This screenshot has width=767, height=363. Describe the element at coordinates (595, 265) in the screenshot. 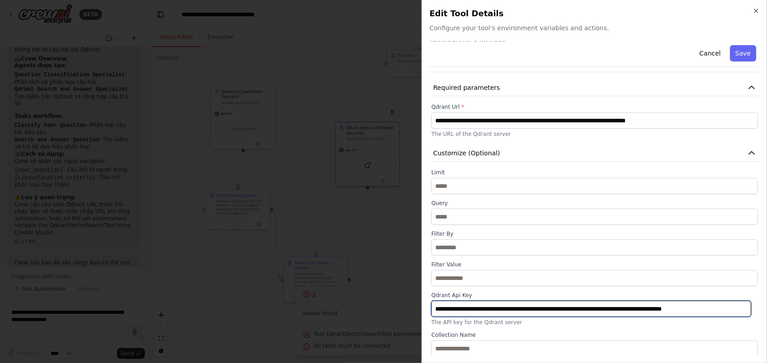

I see `label: Filter Value` at that location.